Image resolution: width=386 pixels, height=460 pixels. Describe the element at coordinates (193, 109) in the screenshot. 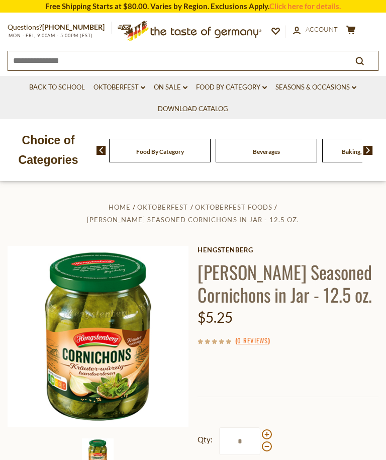

I see `a: Download Catalog` at that location.